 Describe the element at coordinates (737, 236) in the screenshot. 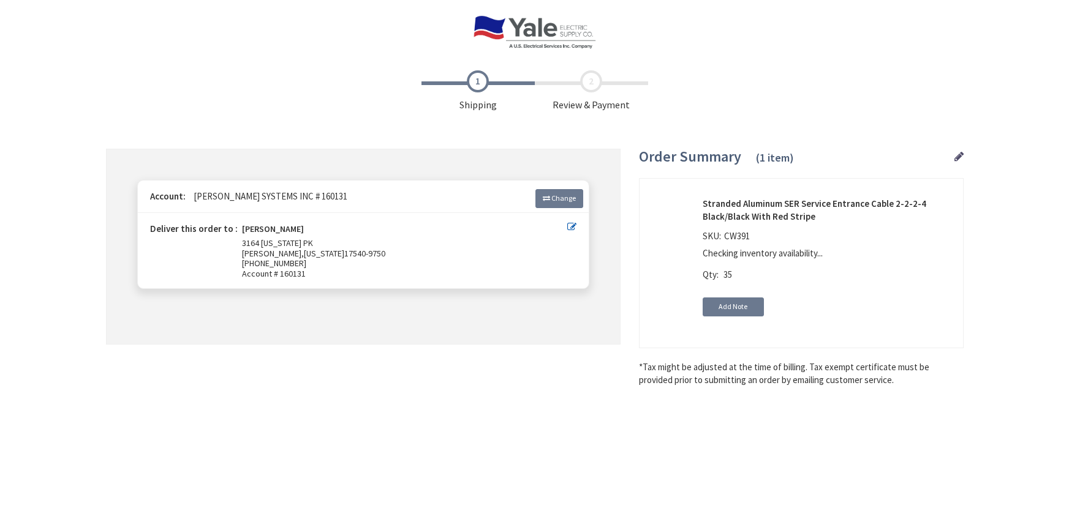

I see `span: CW391` at that location.